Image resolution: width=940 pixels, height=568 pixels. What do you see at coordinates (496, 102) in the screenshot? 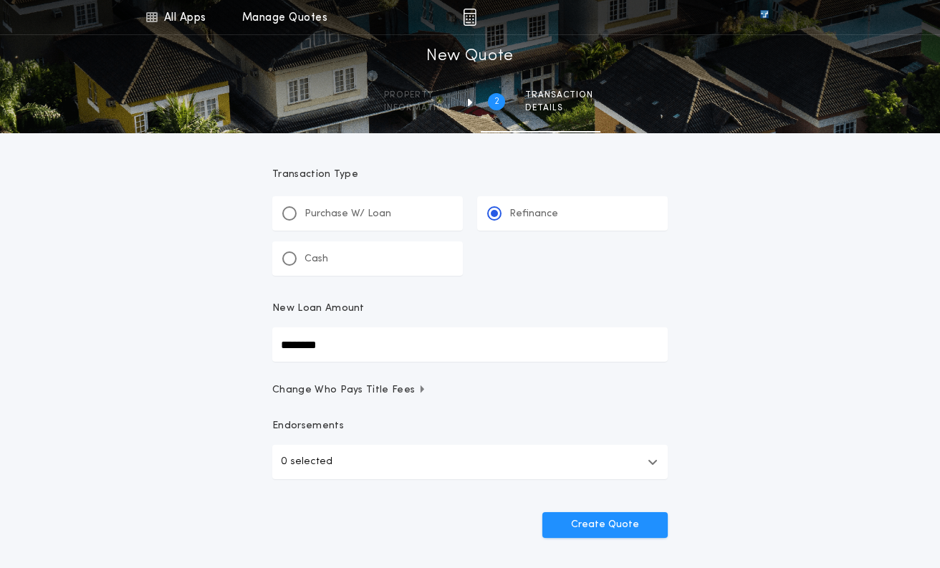
I see `h2: 2` at bounding box center [496, 102].